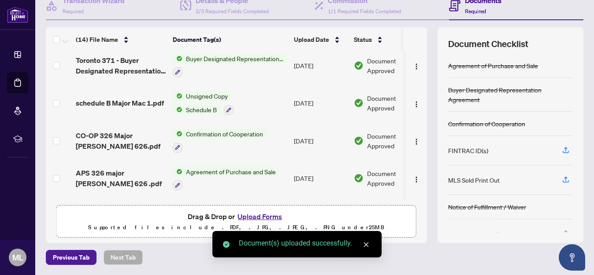  Describe the element at coordinates (305, 244) in the screenshot. I see `div: Document(s) uploaded successfully.` at that location.